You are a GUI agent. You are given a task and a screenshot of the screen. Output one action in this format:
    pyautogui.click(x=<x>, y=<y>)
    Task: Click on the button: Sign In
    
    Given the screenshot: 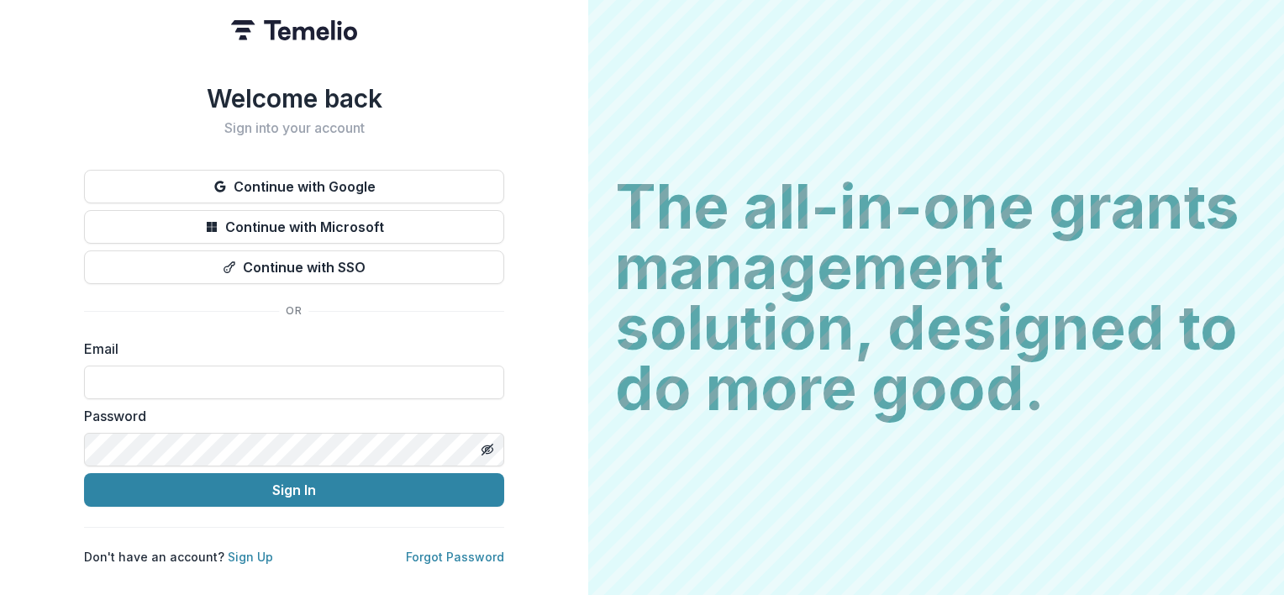 What is the action you would take?
    pyautogui.click(x=294, y=490)
    